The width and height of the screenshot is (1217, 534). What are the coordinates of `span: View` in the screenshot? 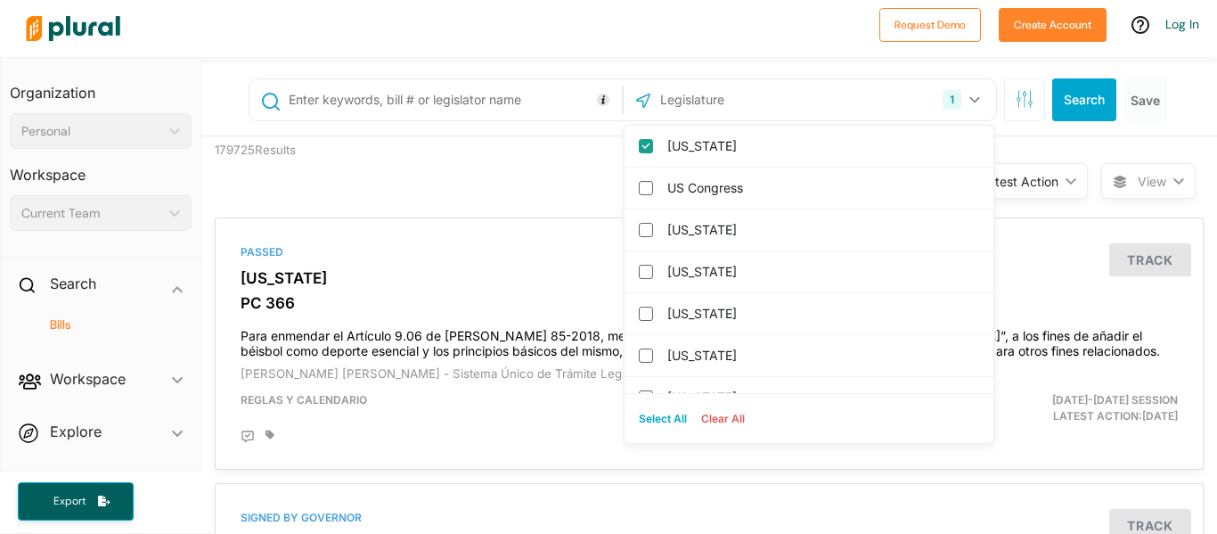 It's located at (1152, 181).